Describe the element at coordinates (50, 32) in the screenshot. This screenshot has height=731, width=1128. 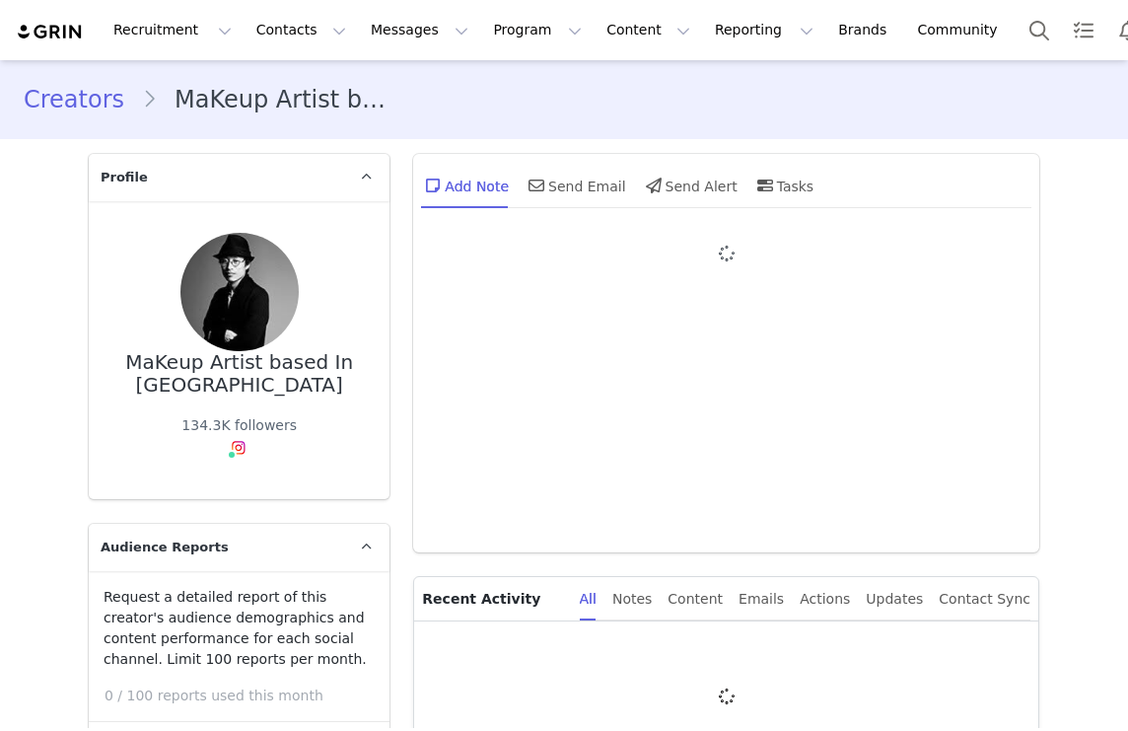
I see `a: grin logo` at that location.